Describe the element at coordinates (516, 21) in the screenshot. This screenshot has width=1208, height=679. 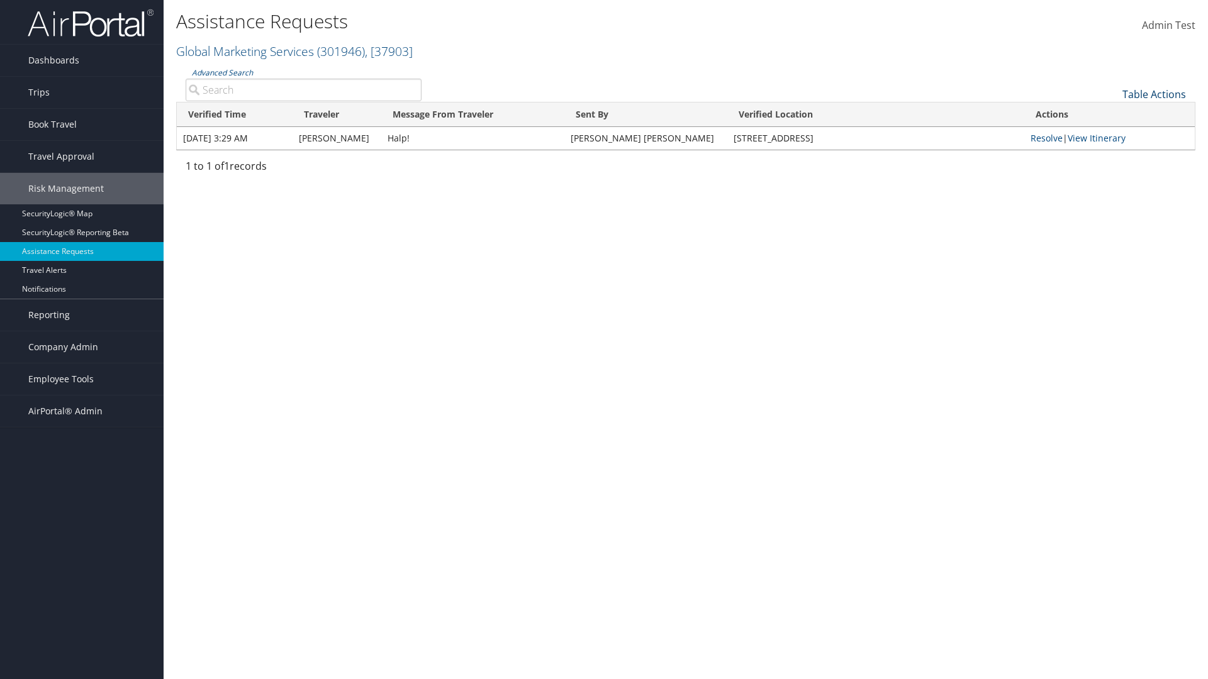
I see `h1: Assistance Requests` at that location.